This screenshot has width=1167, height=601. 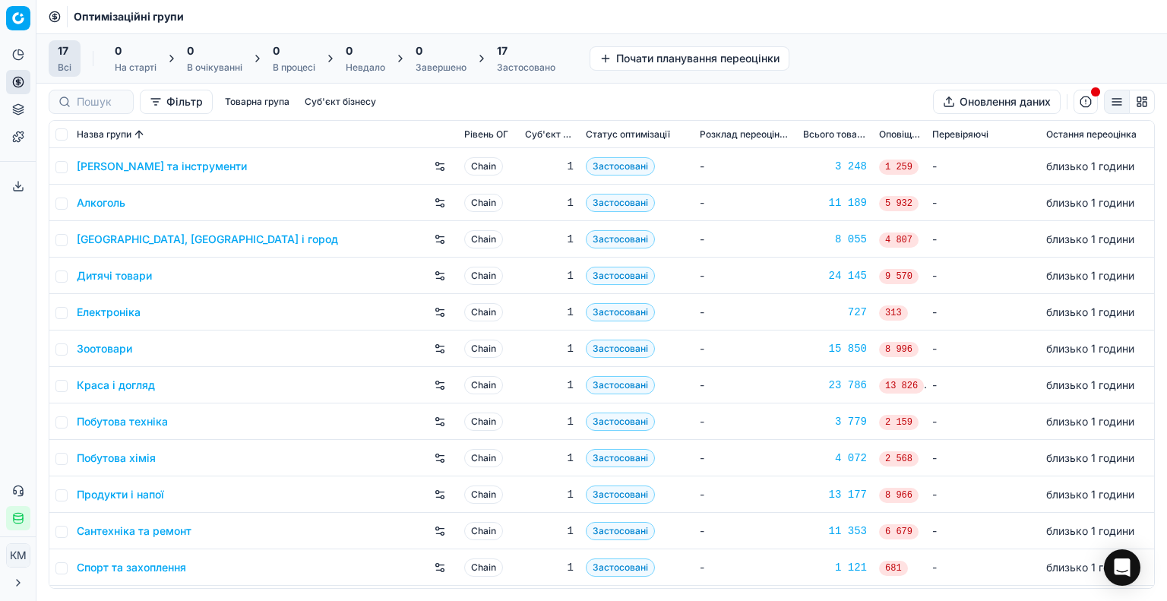 I want to click on span: Перевіряючі, so click(x=960, y=134).